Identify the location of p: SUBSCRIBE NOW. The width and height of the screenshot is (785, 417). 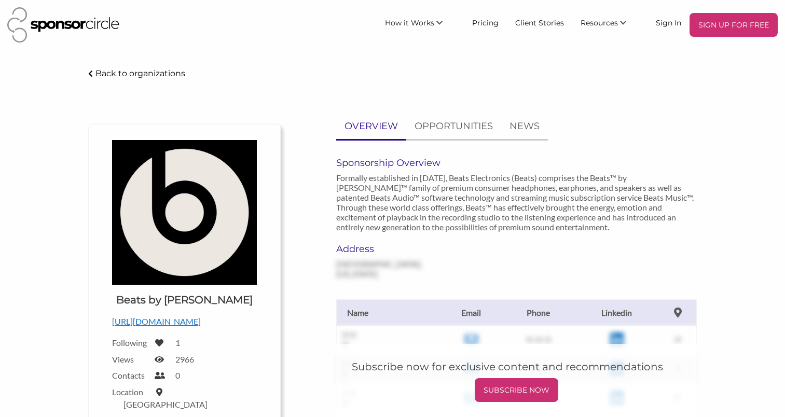
(517, 390).